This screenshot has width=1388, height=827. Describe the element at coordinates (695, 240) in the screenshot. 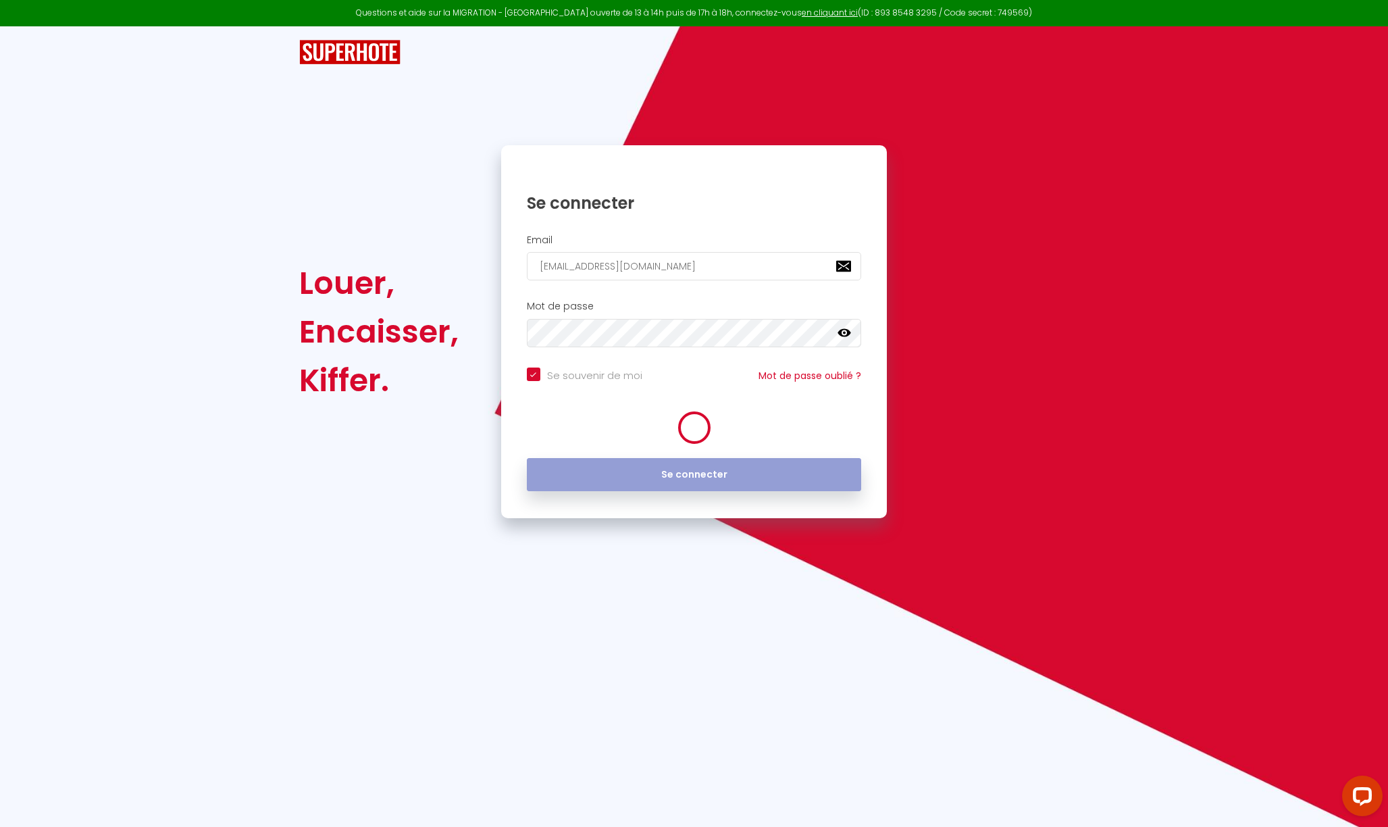

I see `h2: Email` at that location.